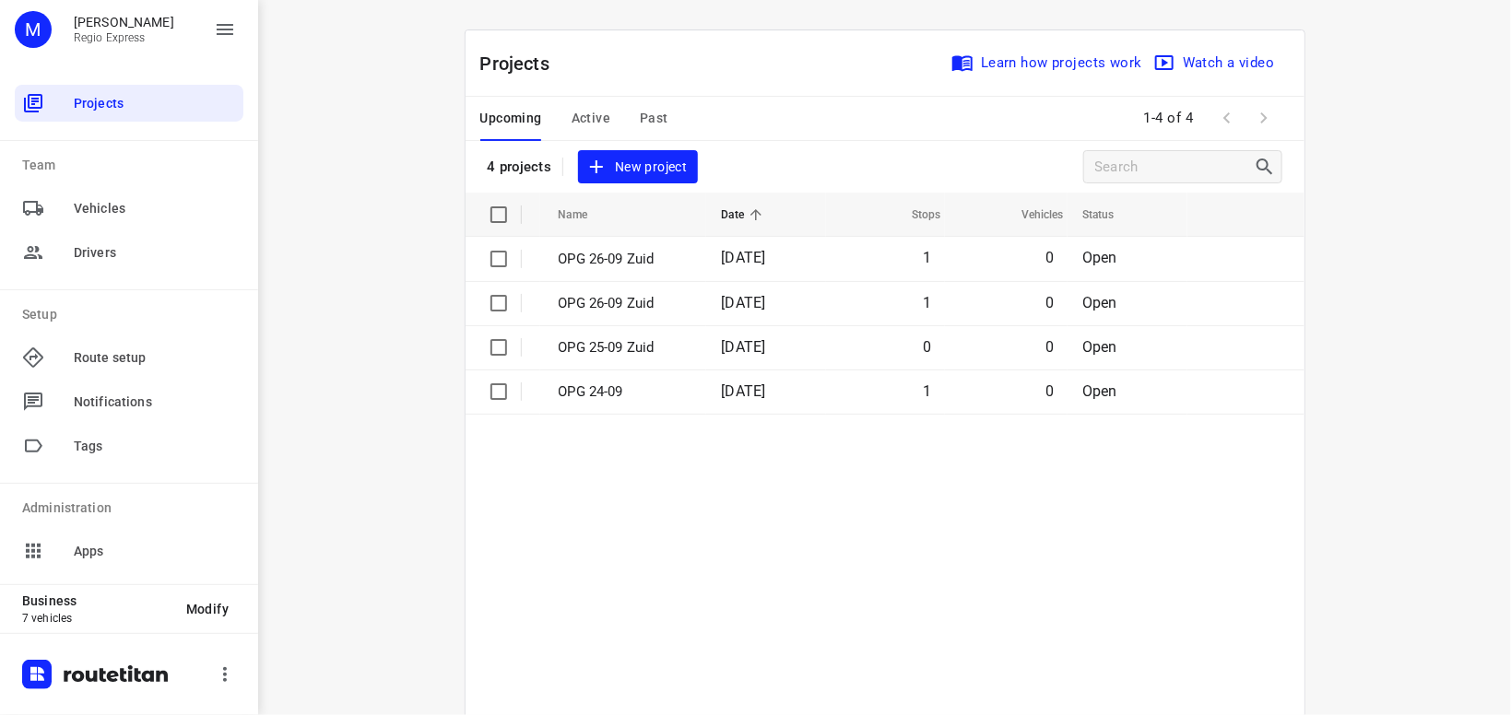  Describe the element at coordinates (519, 167) in the screenshot. I see `p: 4 projects` at that location.